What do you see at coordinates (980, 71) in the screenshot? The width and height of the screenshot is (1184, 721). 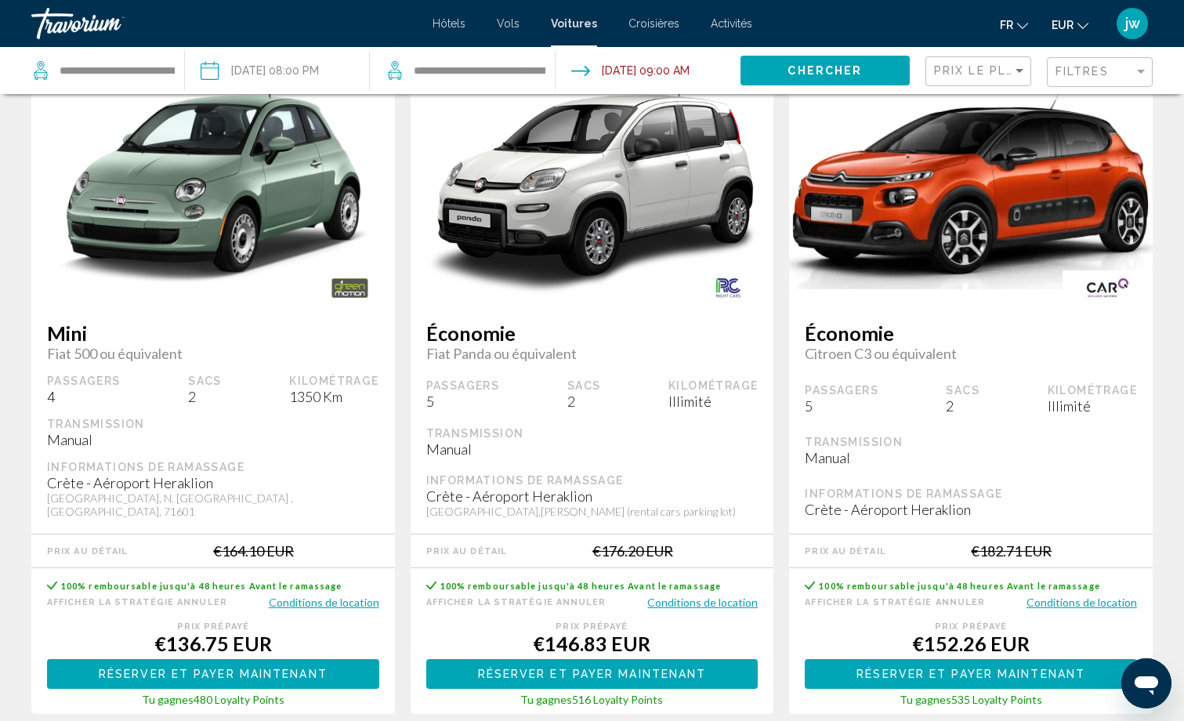 I see `mat-select: Sort by` at bounding box center [980, 71].